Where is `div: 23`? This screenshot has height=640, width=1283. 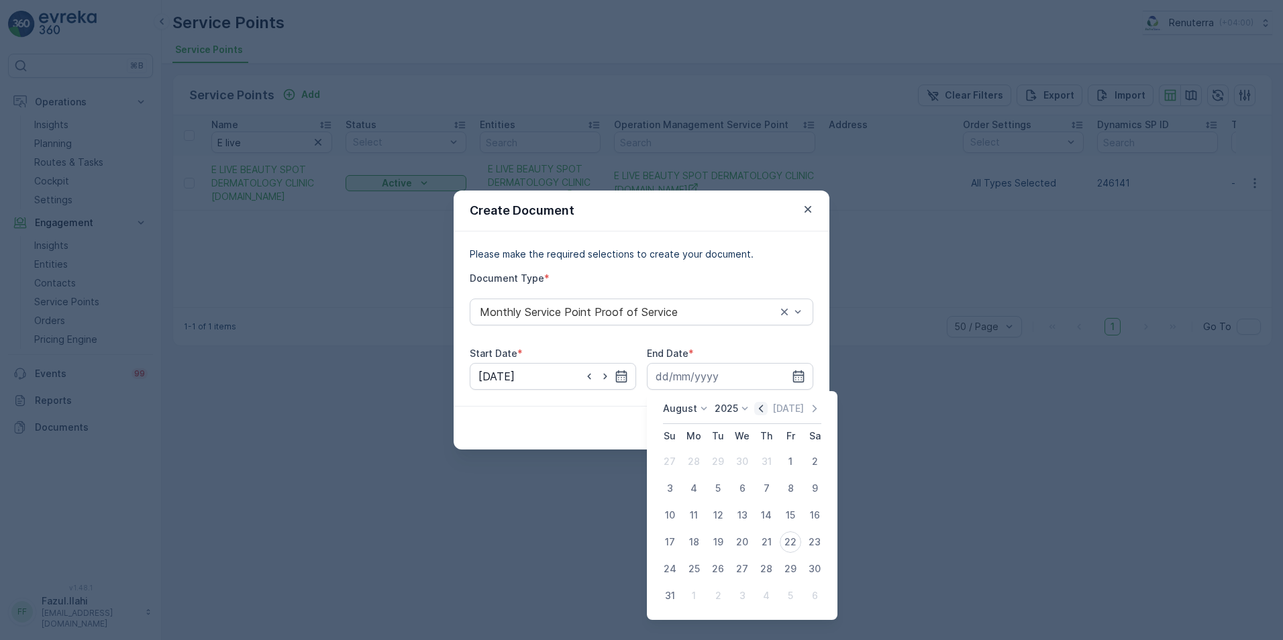 div: 23 is located at coordinates (815, 542).